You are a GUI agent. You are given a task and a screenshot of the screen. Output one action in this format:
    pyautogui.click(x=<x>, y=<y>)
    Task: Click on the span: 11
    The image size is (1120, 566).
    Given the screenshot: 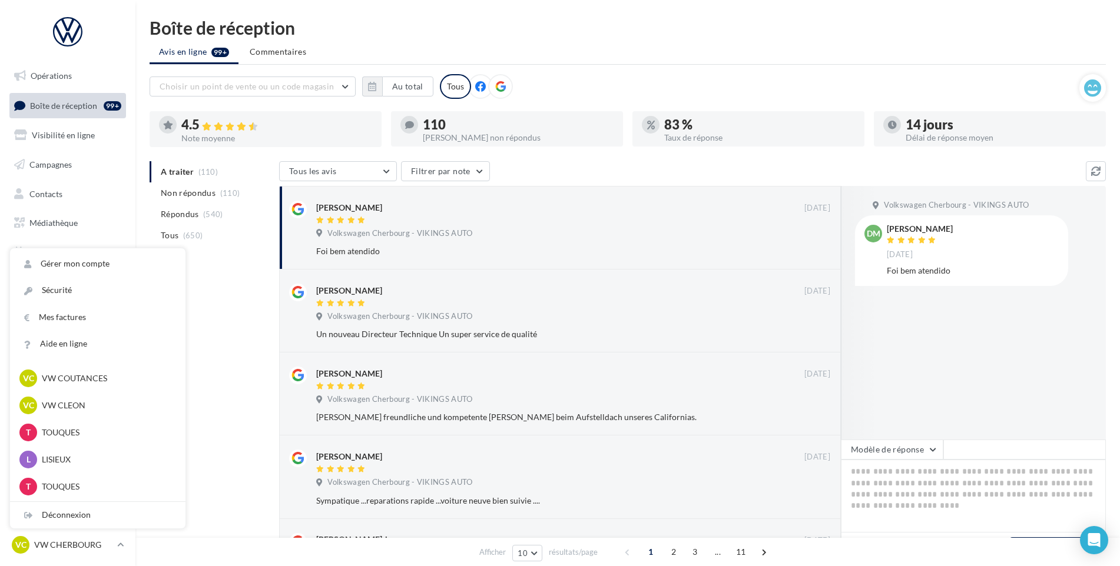 What is the action you would take?
    pyautogui.click(x=741, y=552)
    